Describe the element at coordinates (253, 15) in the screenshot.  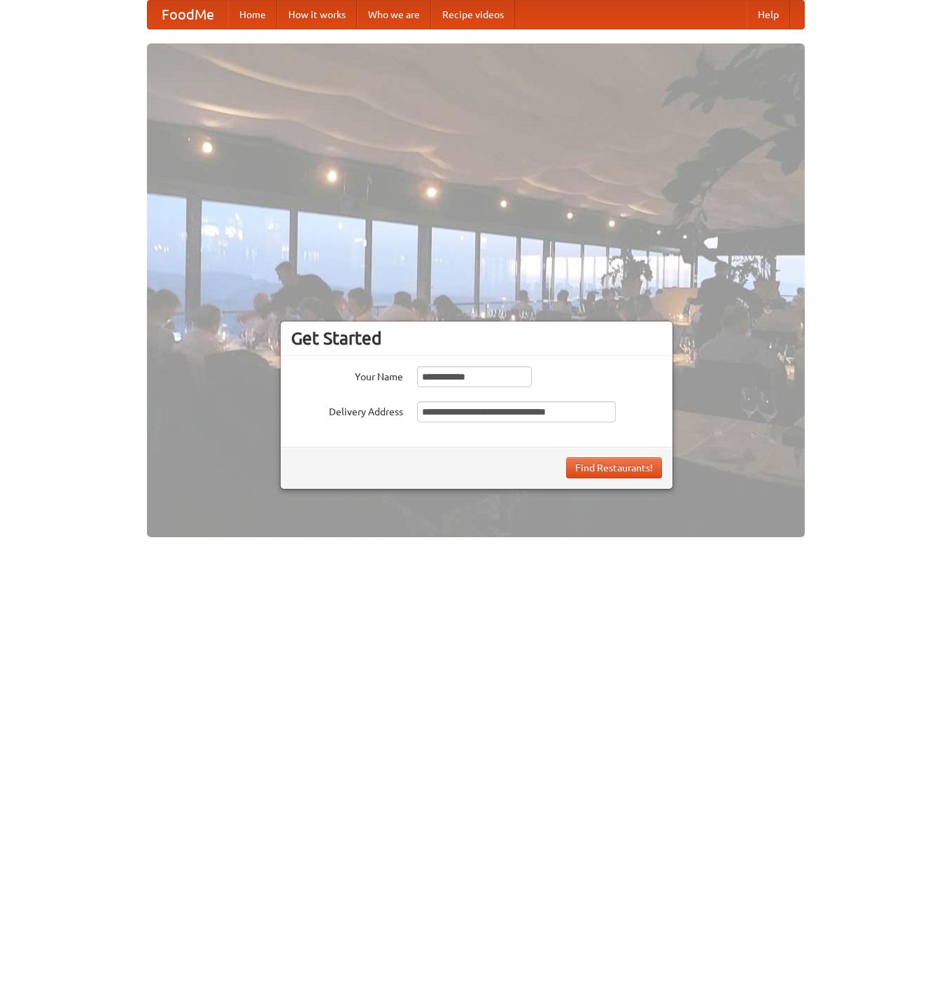
I see `a: Home` at that location.